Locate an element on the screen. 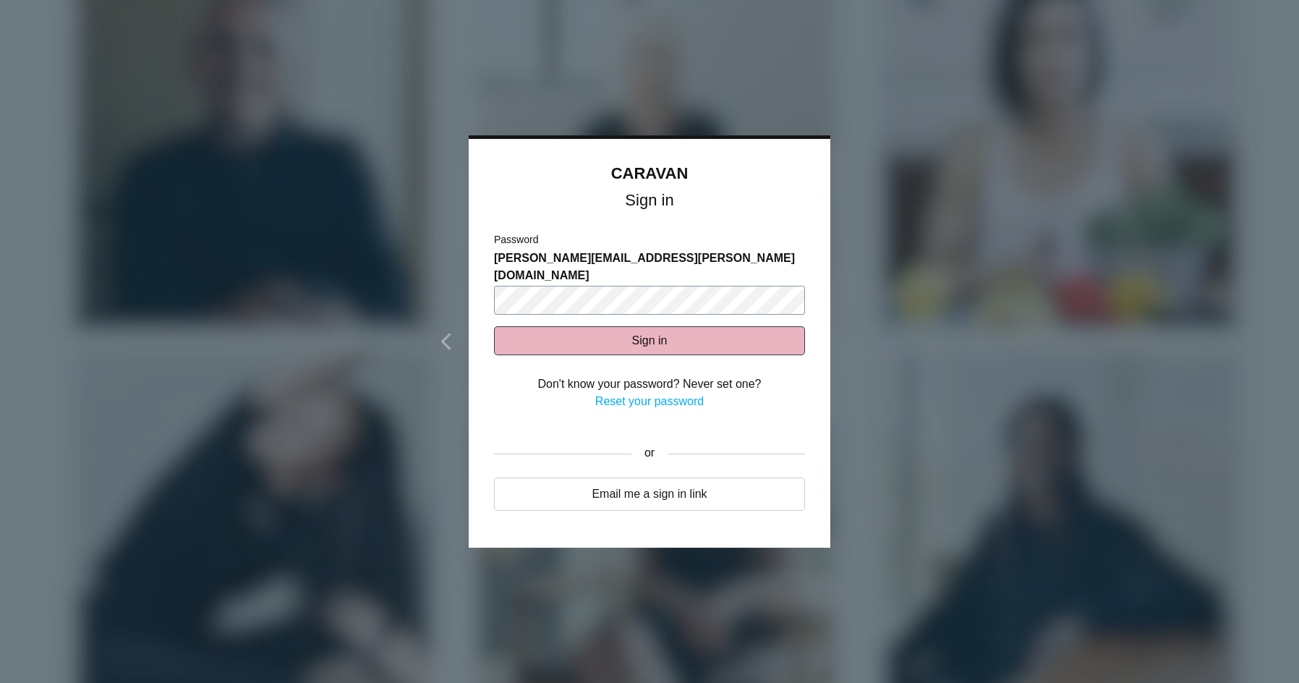 This screenshot has width=1299, height=683. a: Email me a sign in link is located at coordinates (649, 494).